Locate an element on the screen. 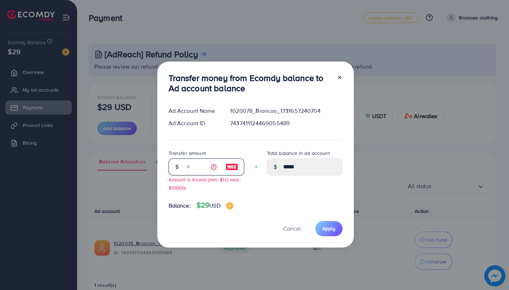 This screenshot has height=290, width=509. button: Apply is located at coordinates (329, 228).